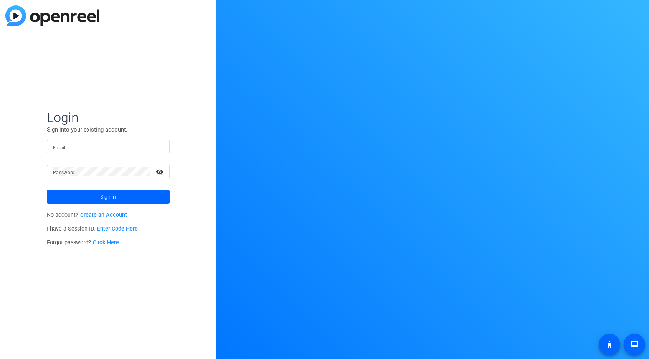  Describe the element at coordinates (108, 147) in the screenshot. I see `input: Enter Email Address` at that location.